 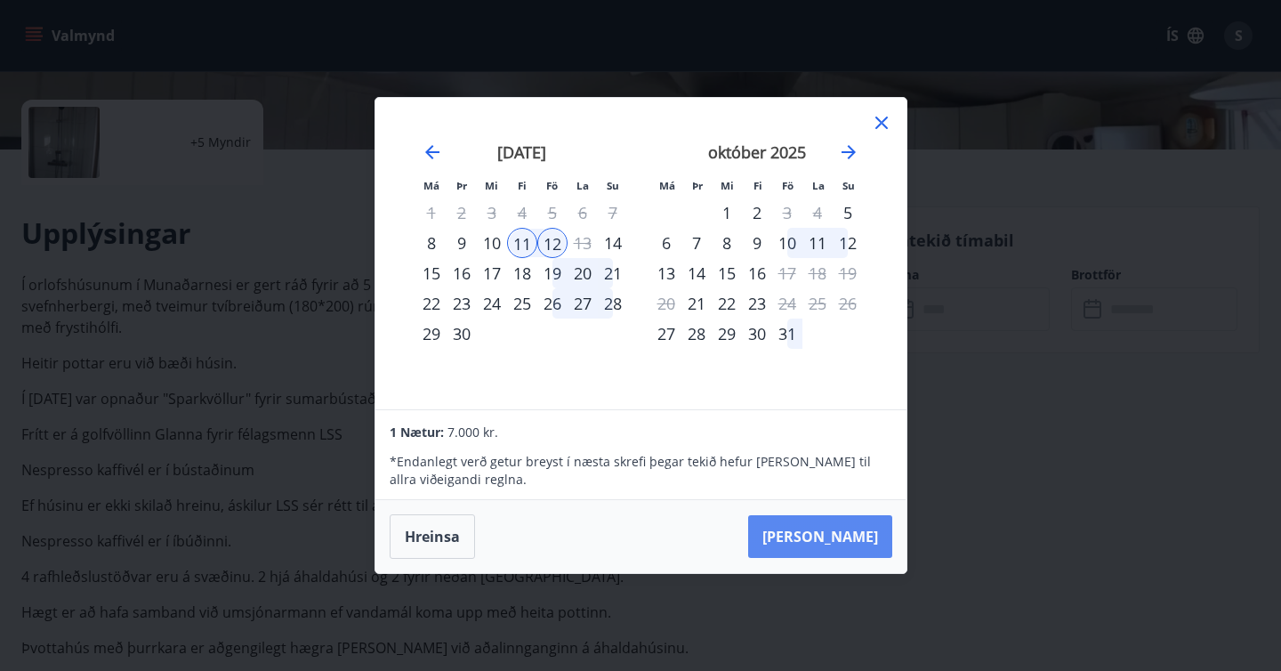 I want to click on div: 26, so click(x=552, y=303).